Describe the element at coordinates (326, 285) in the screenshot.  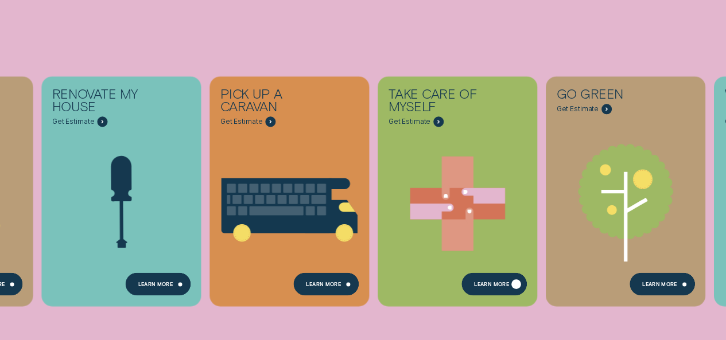
I see `a: Learn More` at that location.